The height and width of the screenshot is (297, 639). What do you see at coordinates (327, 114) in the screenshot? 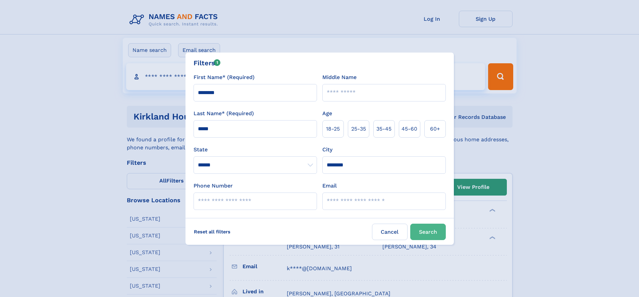
I see `label: Age` at bounding box center [327, 114].